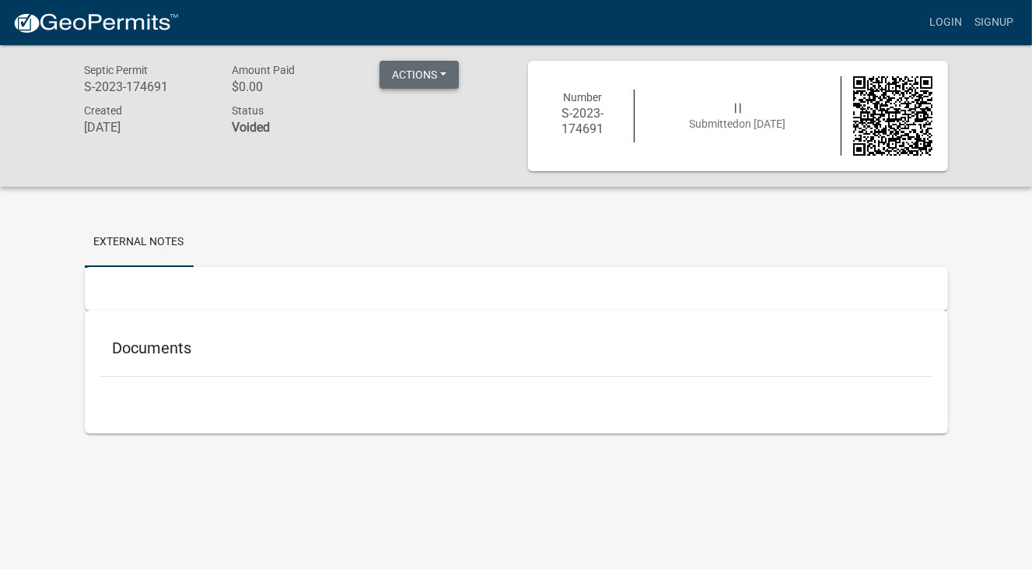 Image resolution: width=1032 pixels, height=569 pixels. I want to click on a: Login, so click(946, 23).